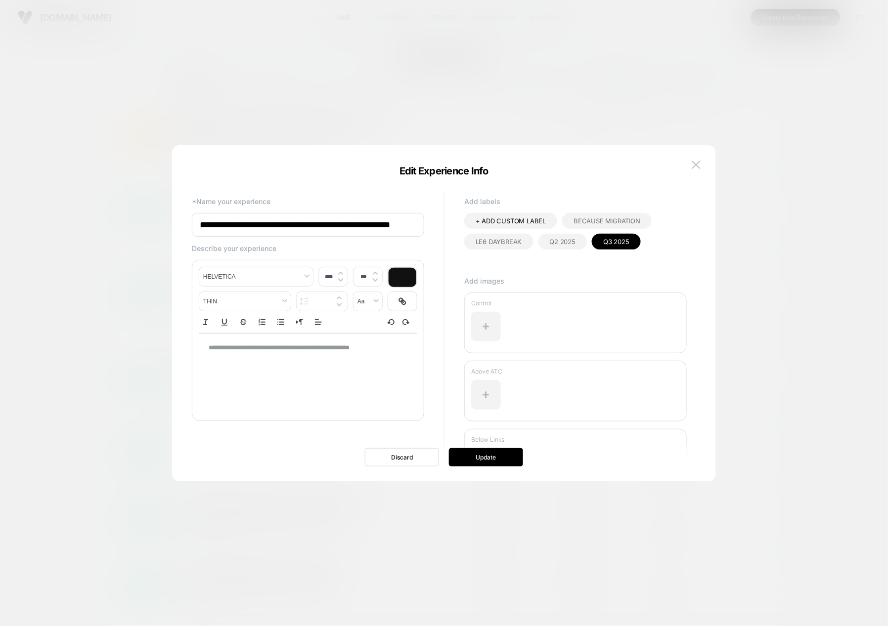  Describe the element at coordinates (499, 242) in the screenshot. I see `span: LE6 Daybreak` at that location.